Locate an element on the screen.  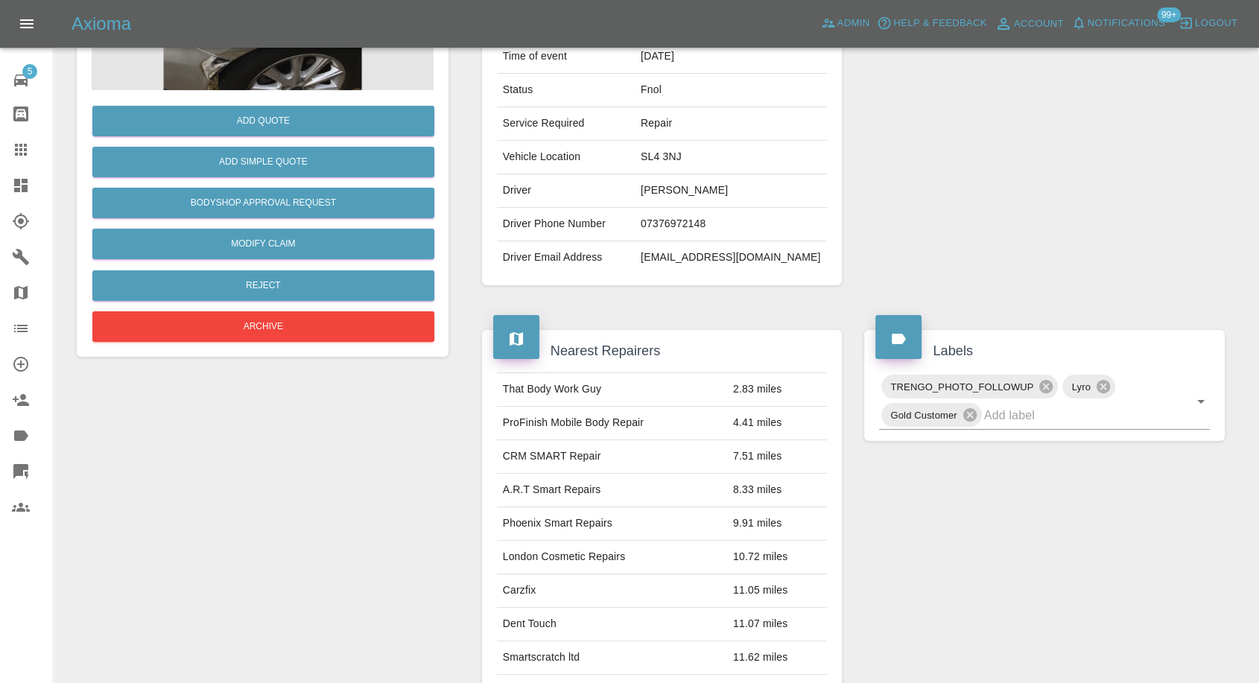
td: Driver Email Address is located at coordinates (565, 258).